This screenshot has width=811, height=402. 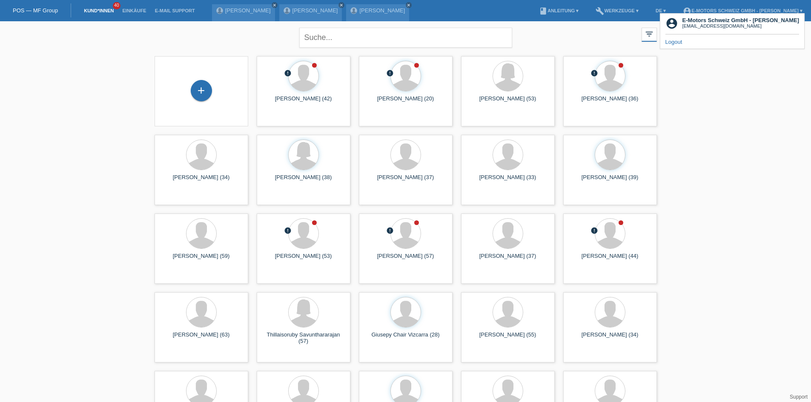 I want to click on a: Kund*innen, so click(x=99, y=11).